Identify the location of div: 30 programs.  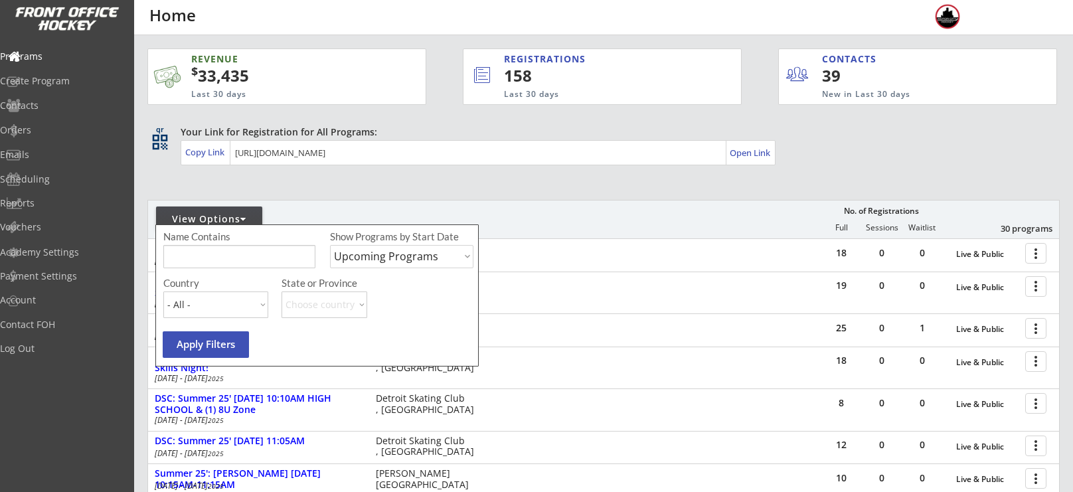
(1018, 228).